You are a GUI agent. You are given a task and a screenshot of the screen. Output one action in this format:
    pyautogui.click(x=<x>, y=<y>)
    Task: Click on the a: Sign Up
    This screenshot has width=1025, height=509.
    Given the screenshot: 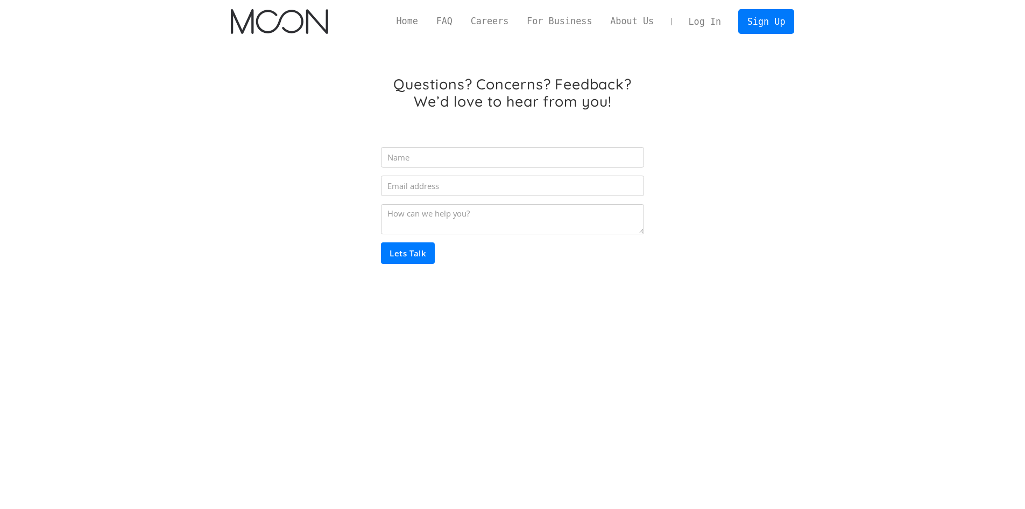 What is the action you would take?
    pyautogui.click(x=767, y=21)
    